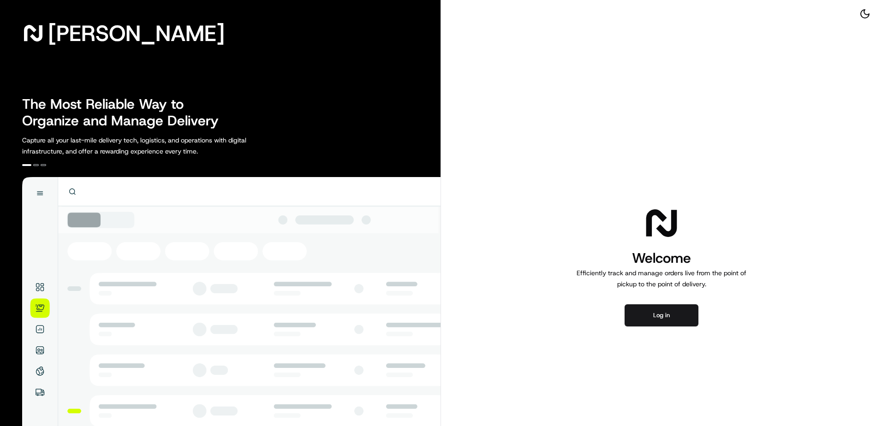 The image size is (882, 426). I want to click on button: Log in, so click(662, 316).